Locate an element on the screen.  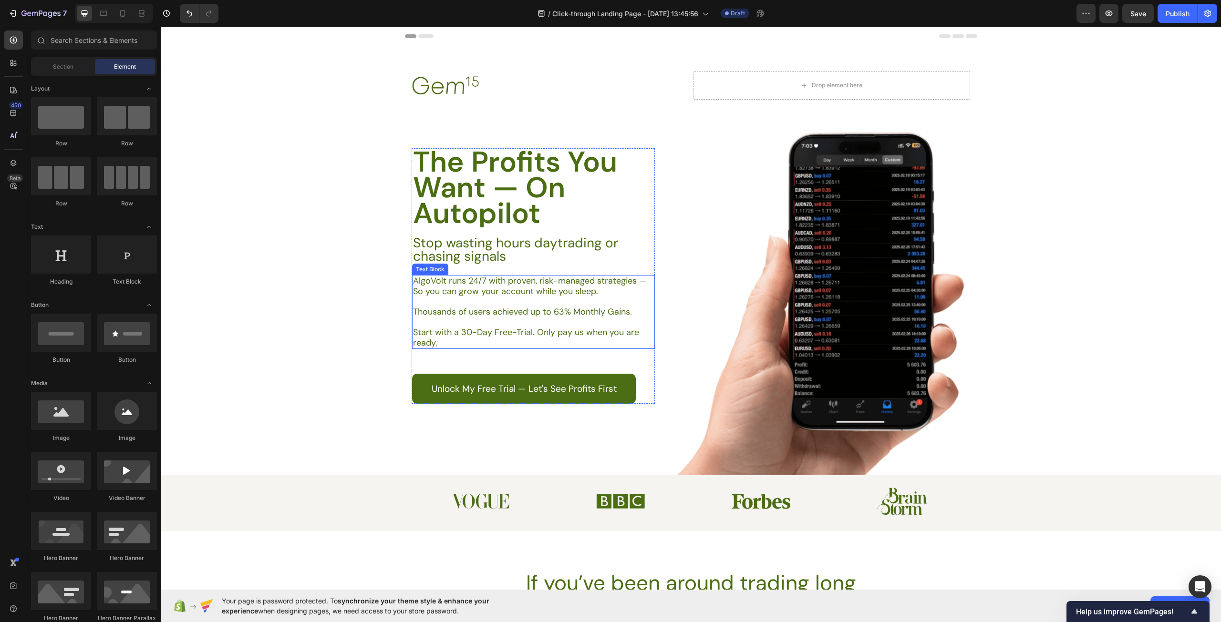
div: Publish is located at coordinates (1177, 13).